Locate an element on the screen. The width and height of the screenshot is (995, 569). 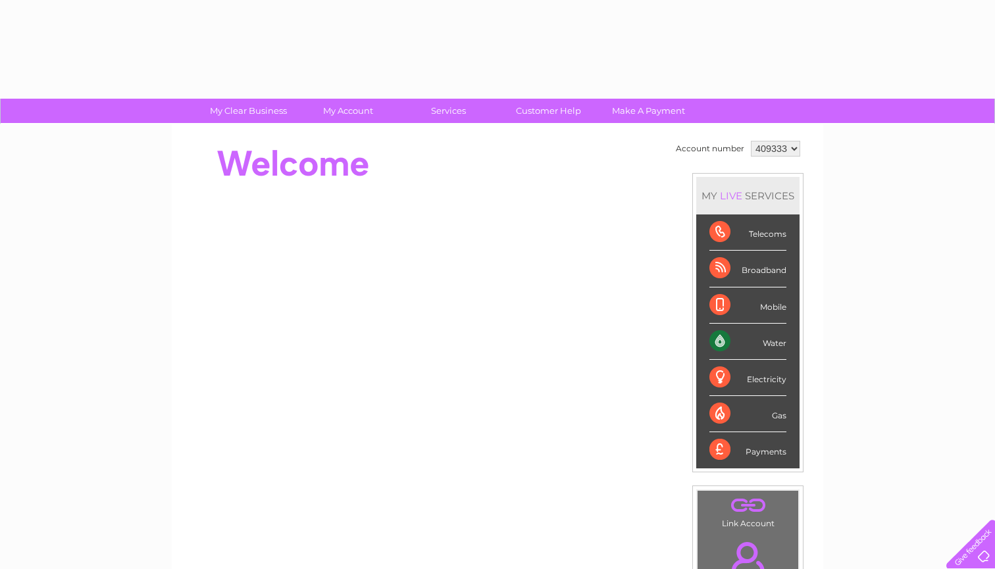
div: Gas is located at coordinates (747, 414).